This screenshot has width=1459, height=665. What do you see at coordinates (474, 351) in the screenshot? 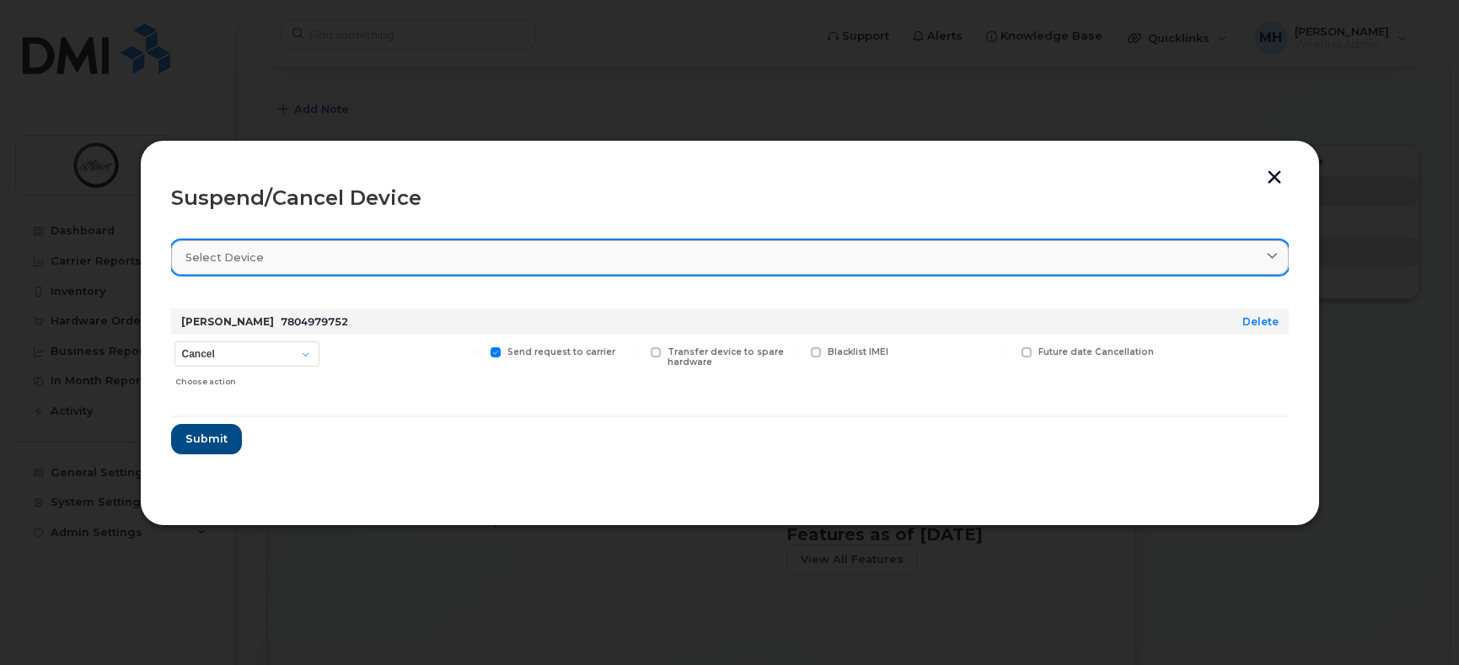
I see `input: Send request to carrier` at bounding box center [474, 351].